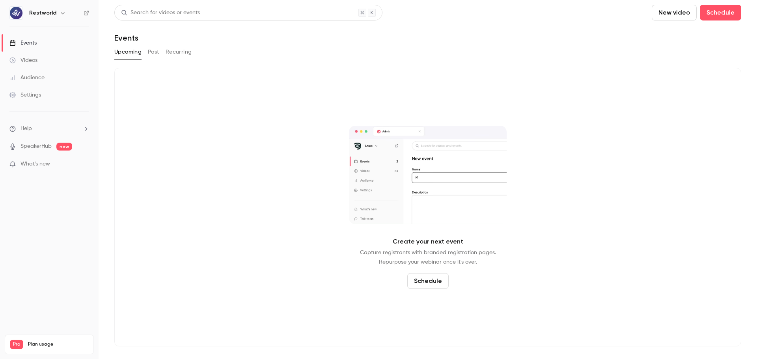 The width and height of the screenshot is (757, 359). Describe the element at coordinates (36, 146) in the screenshot. I see `a: SpeakerHub` at that location.